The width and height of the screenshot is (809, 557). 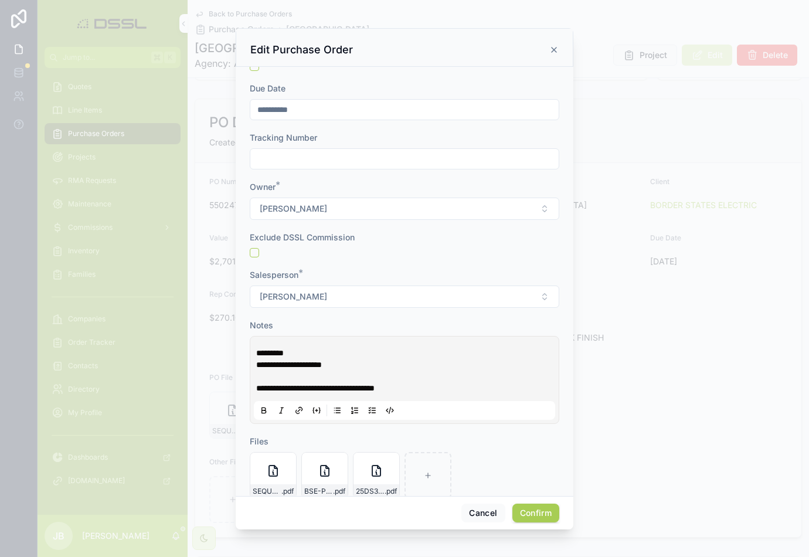 What do you see at coordinates (483, 513) in the screenshot?
I see `button: Cancel` at bounding box center [483, 513].